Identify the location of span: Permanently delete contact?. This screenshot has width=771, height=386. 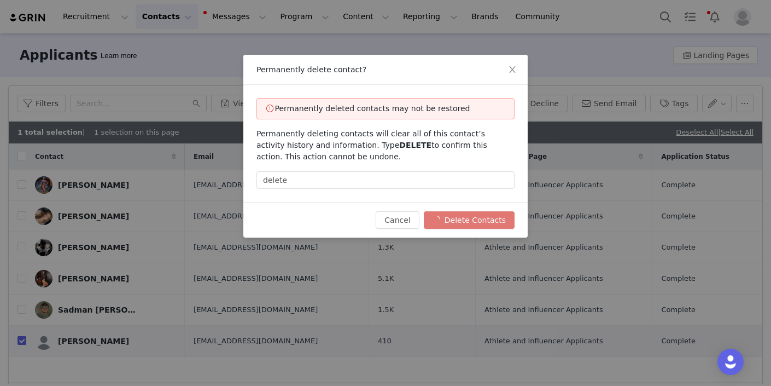
(311, 69).